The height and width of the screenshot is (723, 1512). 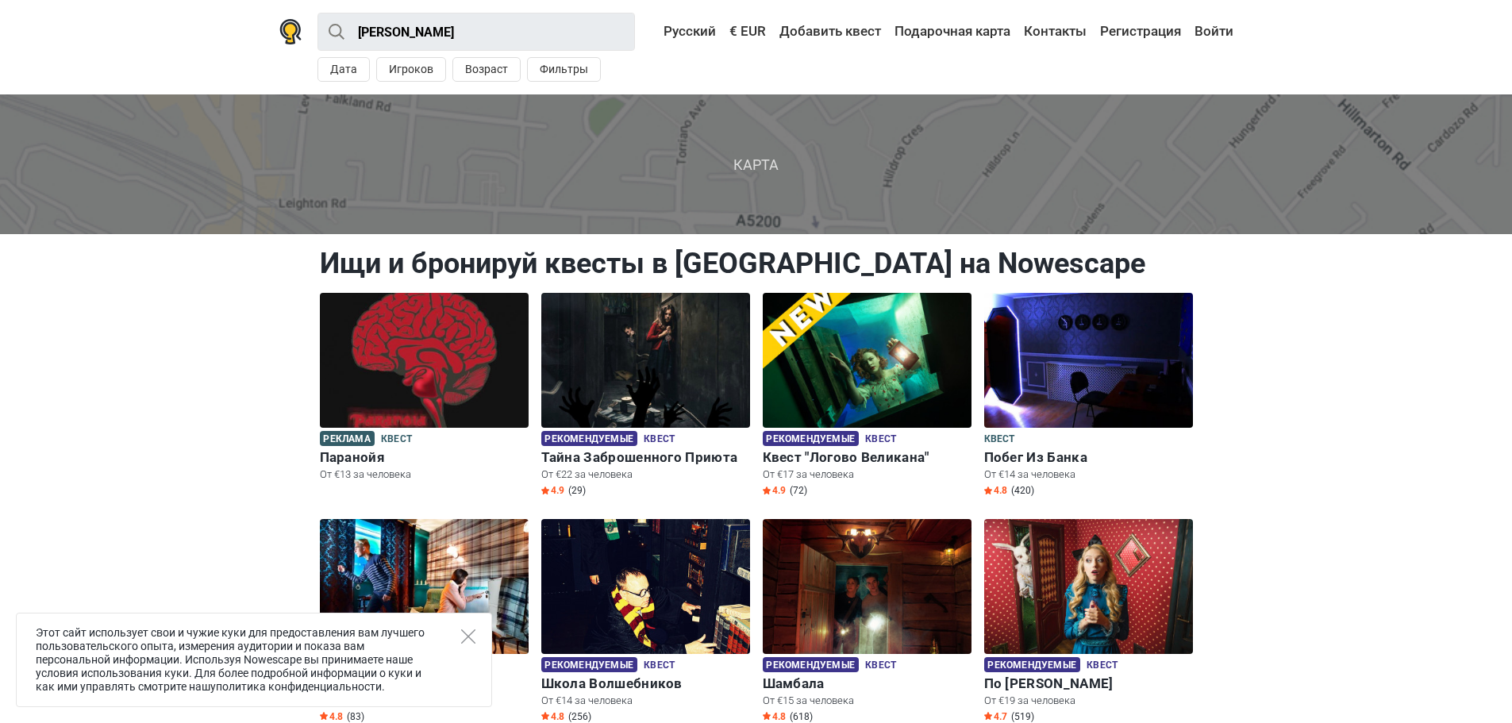 What do you see at coordinates (952, 32) in the screenshot?
I see `a: Подарочная карта` at bounding box center [952, 32].